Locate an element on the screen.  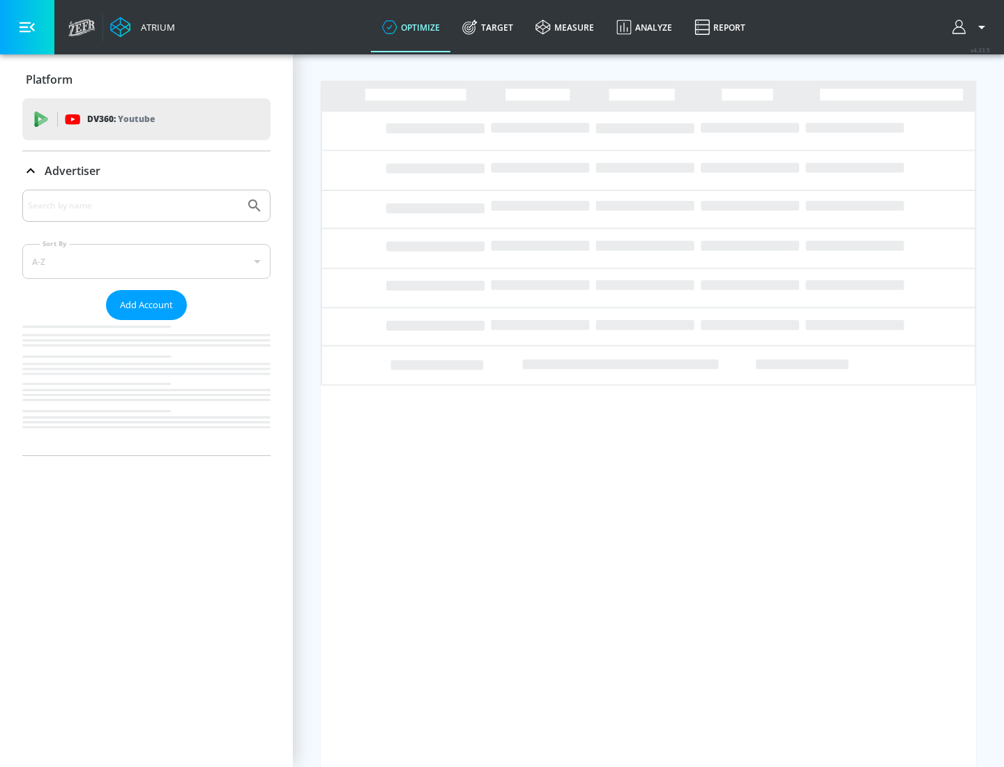
a: Target is located at coordinates (488, 27).